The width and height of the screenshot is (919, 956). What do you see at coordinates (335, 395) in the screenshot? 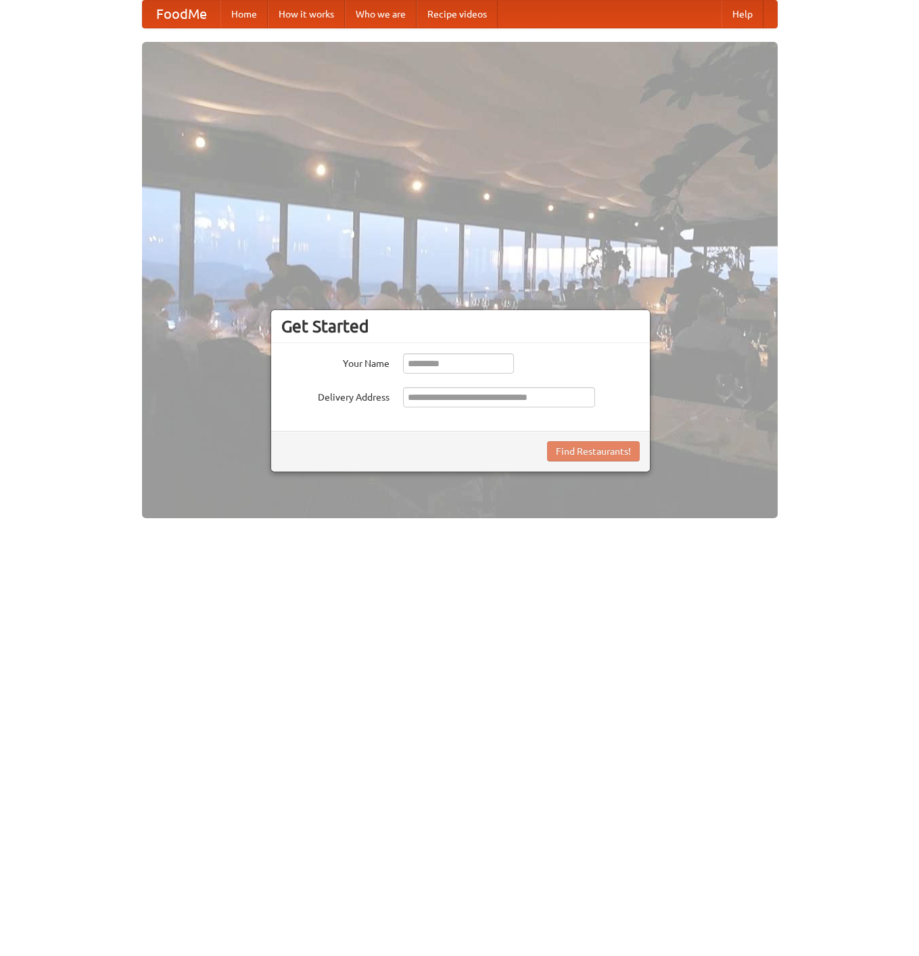
I see `label: Delivery Address` at bounding box center [335, 395].